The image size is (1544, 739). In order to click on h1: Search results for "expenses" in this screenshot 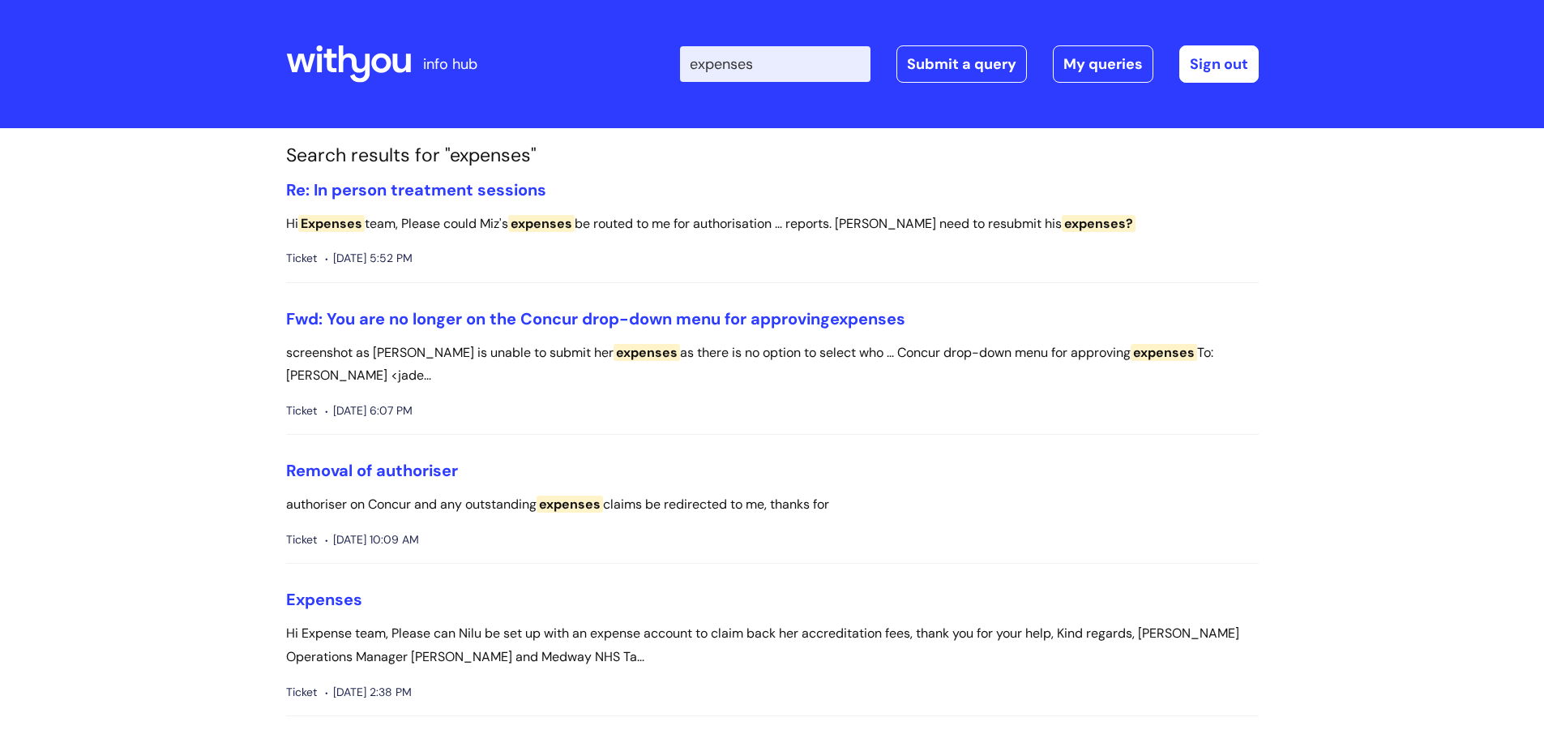, I will do `click(773, 156)`.